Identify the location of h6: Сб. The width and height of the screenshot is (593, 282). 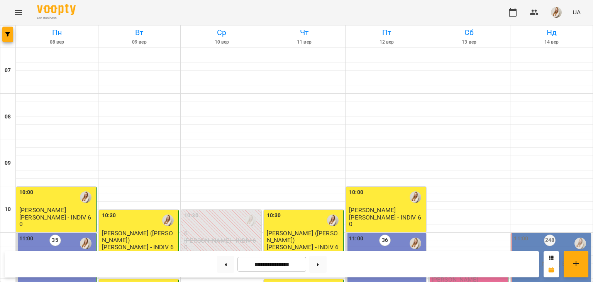
(469, 32).